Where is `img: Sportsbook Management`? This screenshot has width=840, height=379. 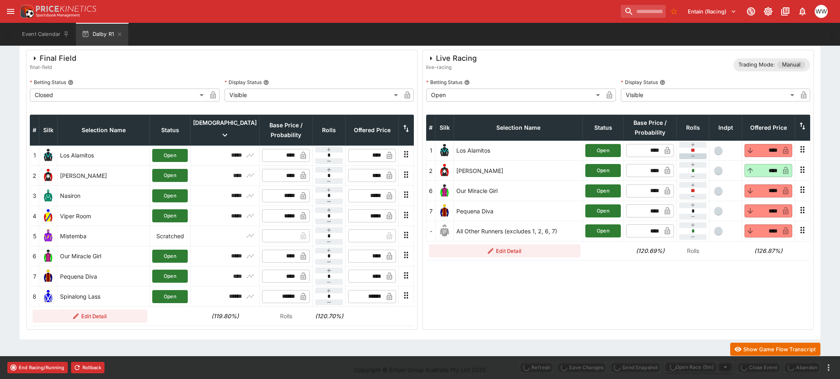 img: Sportsbook Management is located at coordinates (58, 15).